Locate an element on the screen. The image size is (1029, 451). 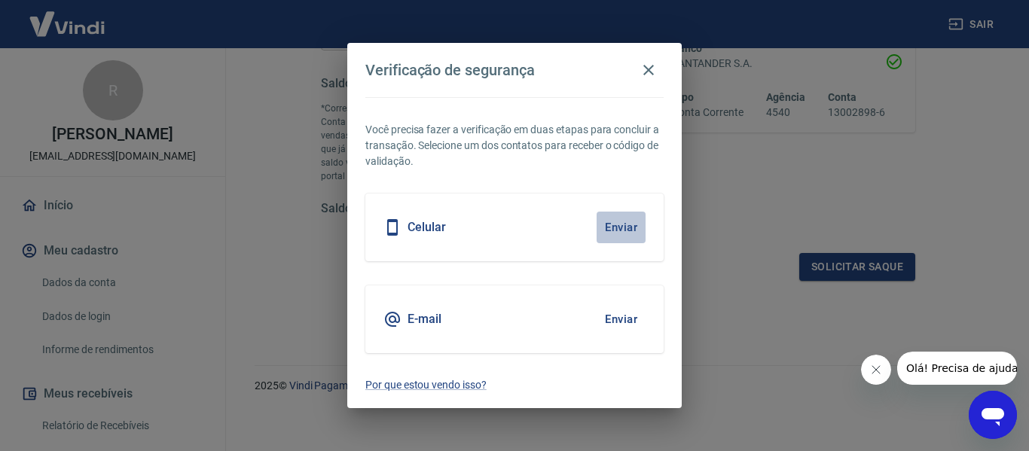
span: Olá! Precisa de ajuda? is located at coordinates (68, 17).